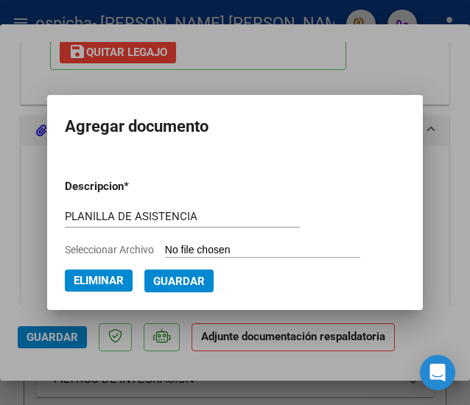  I want to click on span: Seleccionar Archivo, so click(109, 250).